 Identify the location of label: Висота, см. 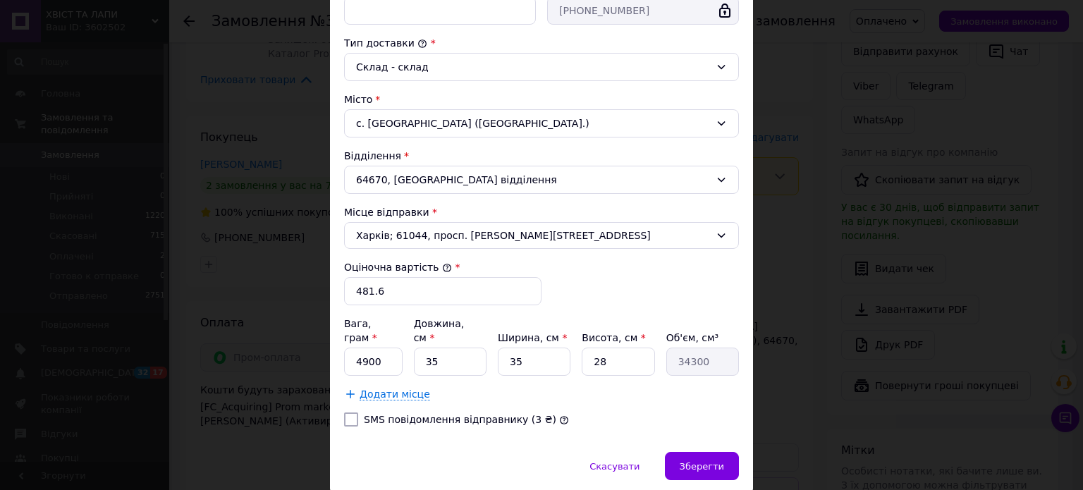
(614, 338).